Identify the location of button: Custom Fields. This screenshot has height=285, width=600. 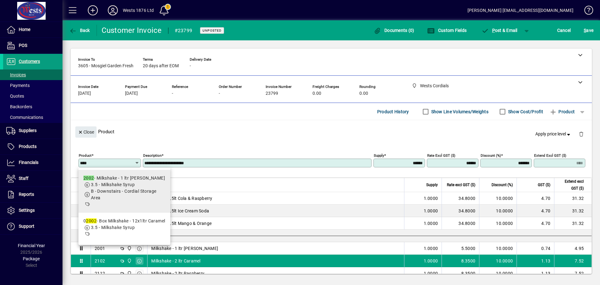
(447, 30).